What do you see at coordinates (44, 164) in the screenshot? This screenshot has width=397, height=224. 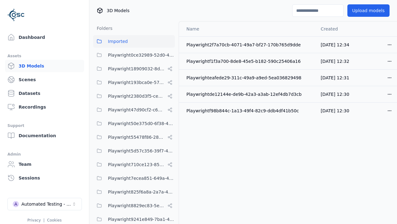 I see `a: Team` at bounding box center [44, 164].